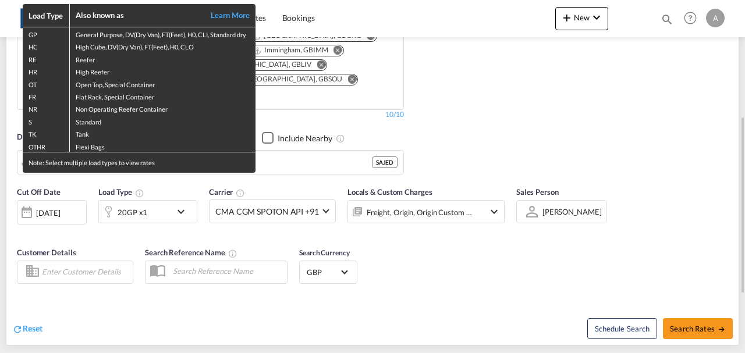 The height and width of the screenshot is (353, 745). I want to click on td: S, so click(46, 120).